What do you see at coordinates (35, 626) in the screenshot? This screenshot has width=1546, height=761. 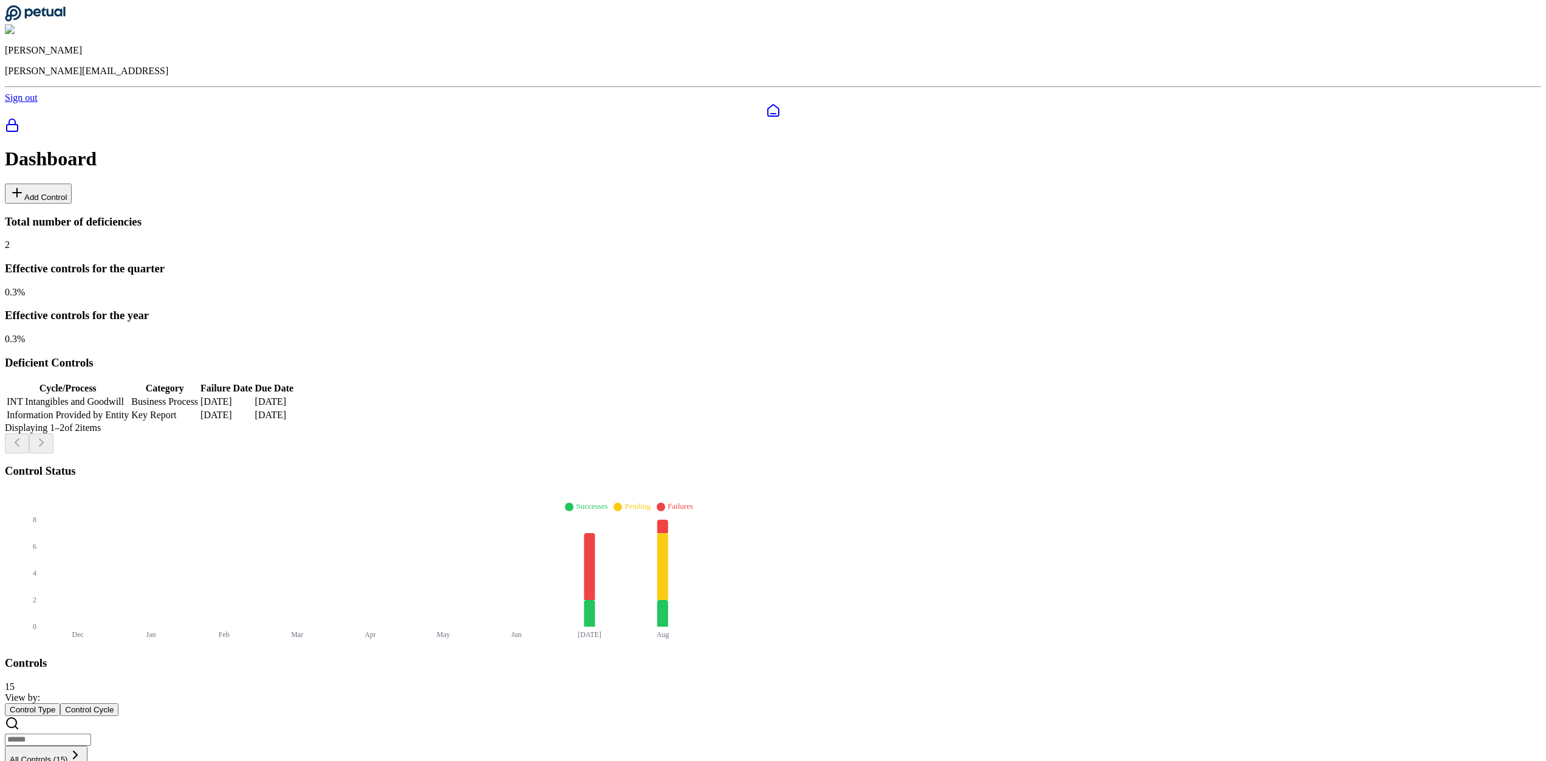 I see `tspan: 0` at bounding box center [35, 626].